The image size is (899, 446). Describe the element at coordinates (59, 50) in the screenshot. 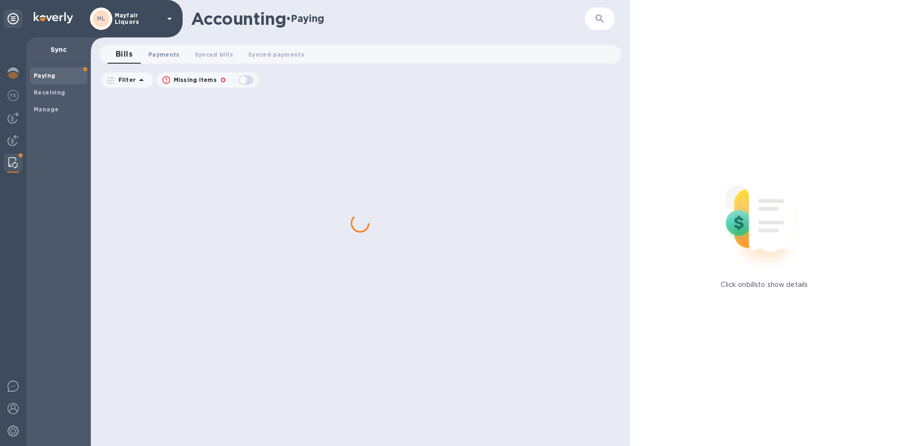

I see `p: Sync` at that location.